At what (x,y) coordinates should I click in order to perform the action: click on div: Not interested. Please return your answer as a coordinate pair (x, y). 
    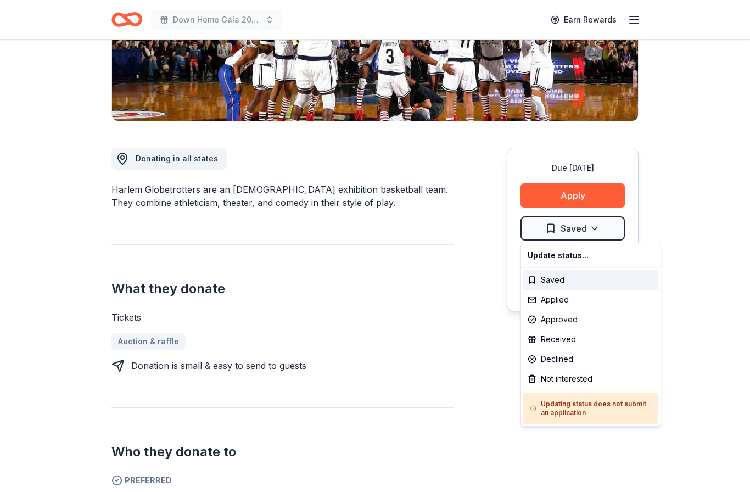
    Looking at the image, I should click on (591, 379).